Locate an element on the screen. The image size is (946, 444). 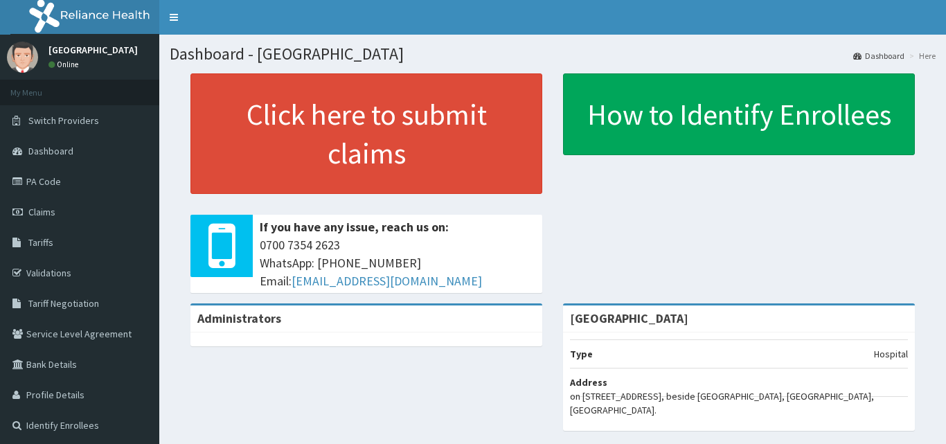
img: User Image is located at coordinates (22, 57).